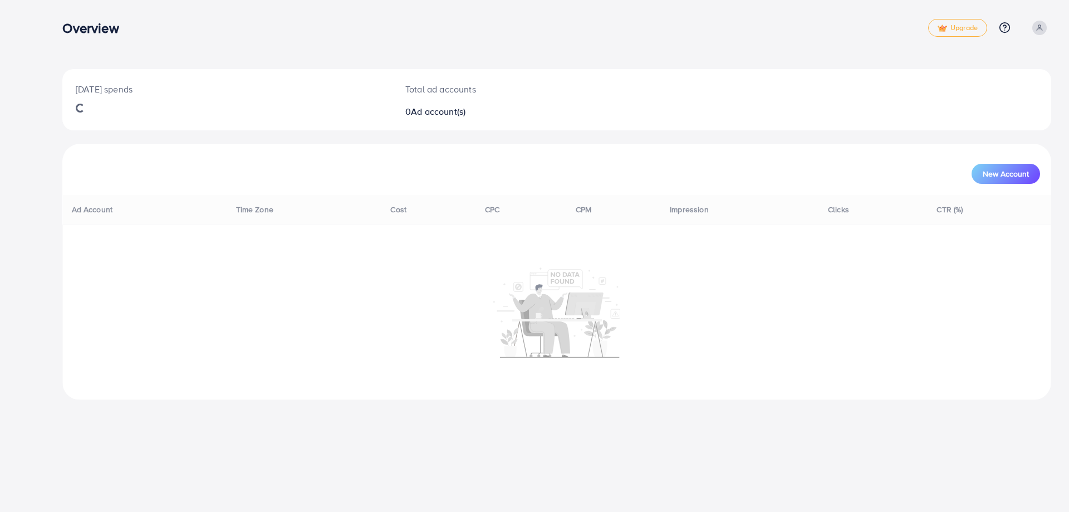  Describe the element at coordinates (516, 111) in the screenshot. I see `h2: 0` at that location.